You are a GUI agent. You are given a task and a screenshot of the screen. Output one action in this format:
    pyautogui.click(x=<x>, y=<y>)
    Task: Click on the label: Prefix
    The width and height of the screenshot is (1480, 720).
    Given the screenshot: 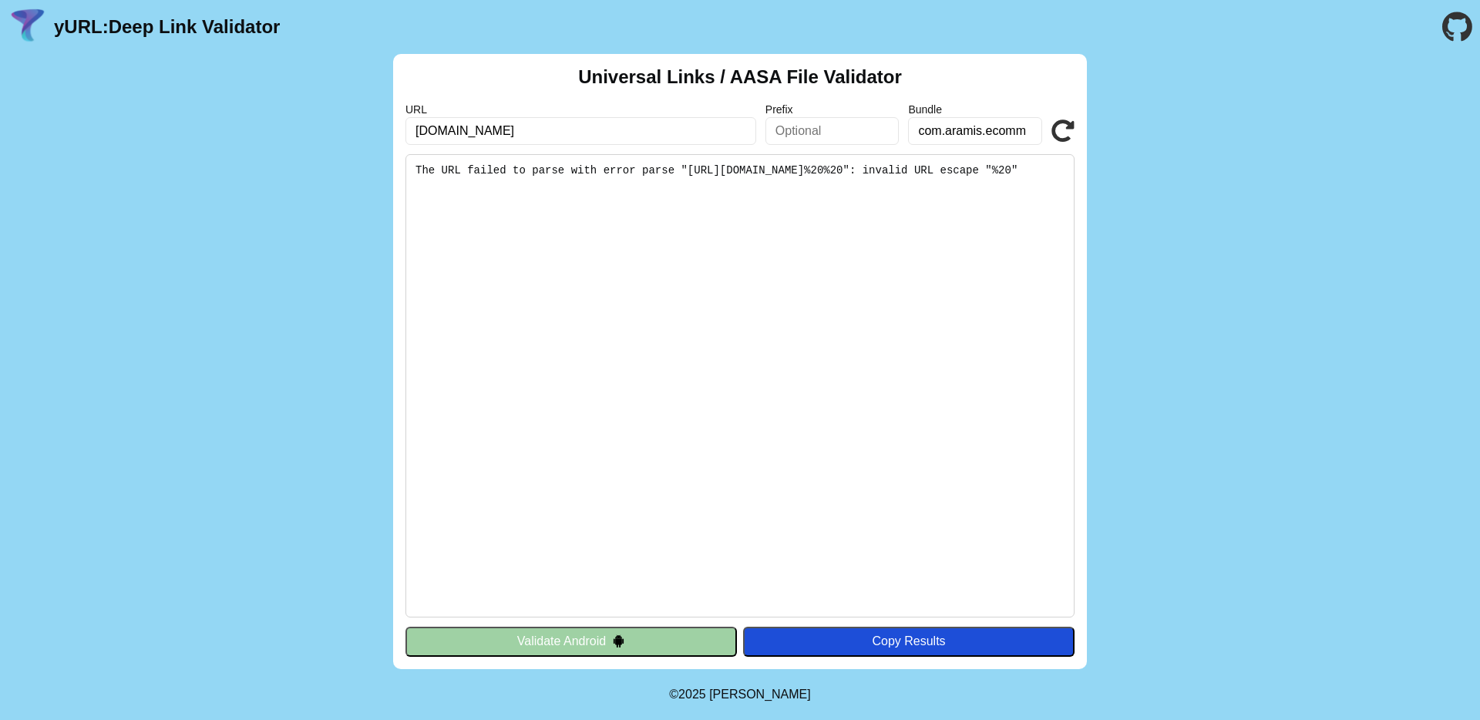 What is the action you would take?
    pyautogui.click(x=832, y=109)
    